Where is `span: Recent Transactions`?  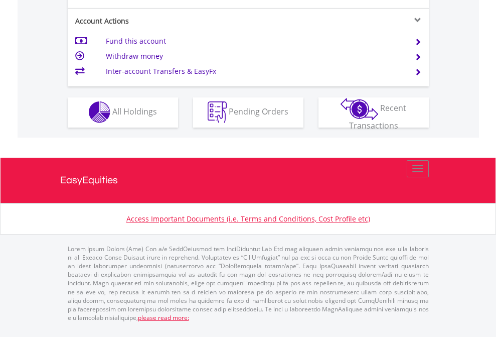 span: Recent Transactions is located at coordinates (378, 116).